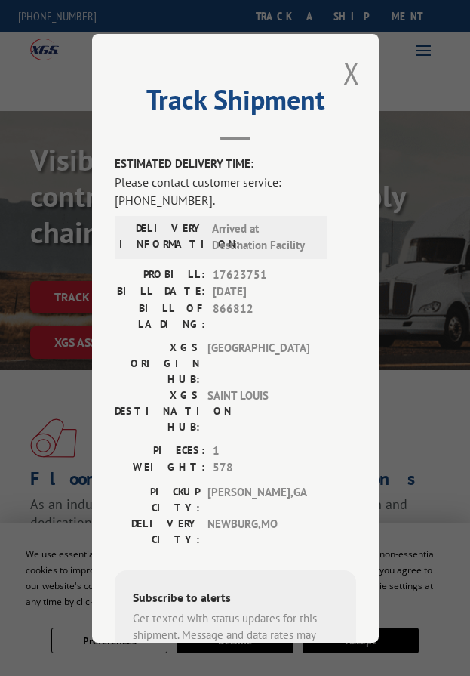 This screenshot has width=470, height=676. I want to click on span: 578, so click(270, 467).